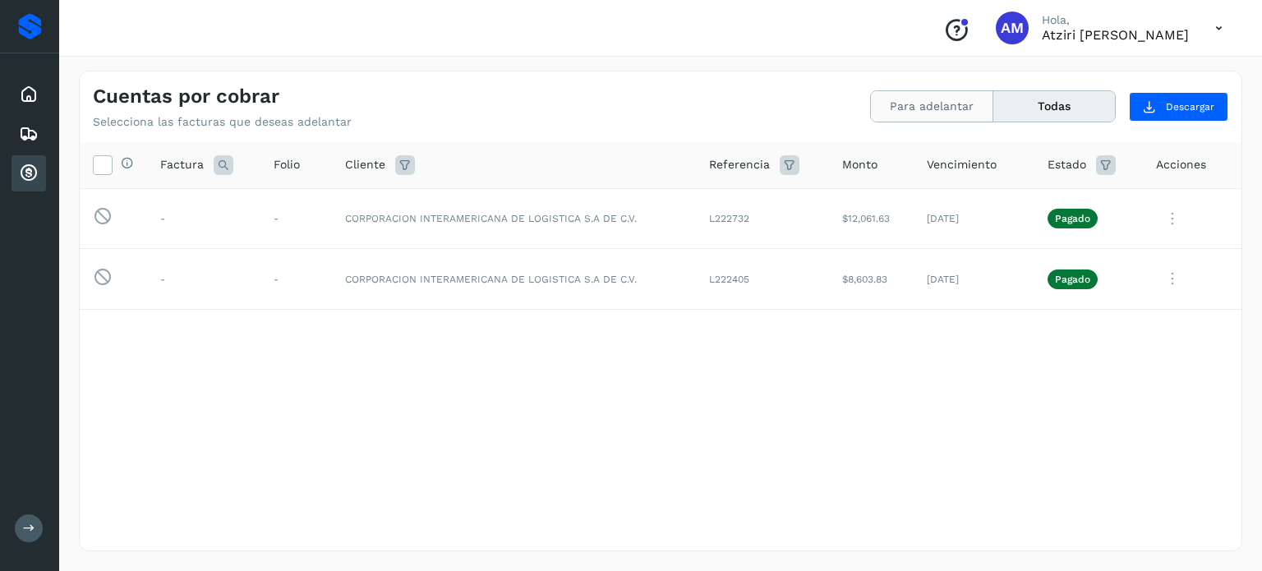 The image size is (1262, 571). What do you see at coordinates (1115, 20) in the screenshot?
I see `p: Hola,` at bounding box center [1115, 20].